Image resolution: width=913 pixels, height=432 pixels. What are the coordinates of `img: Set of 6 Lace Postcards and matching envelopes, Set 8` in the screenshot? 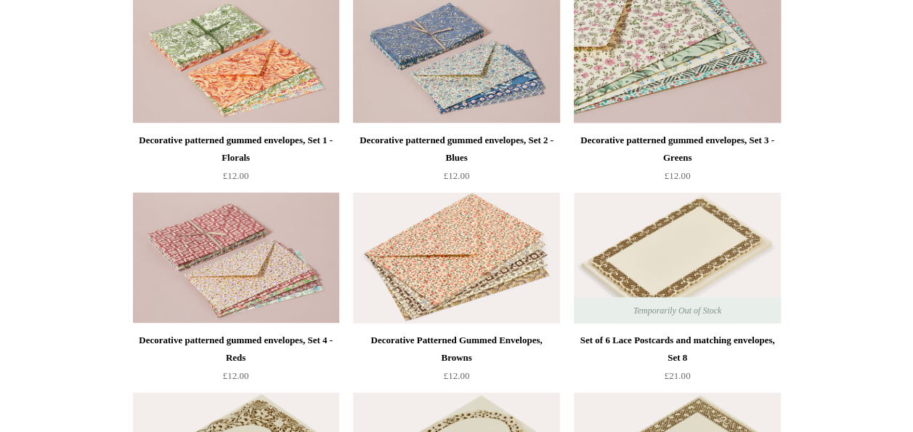 It's located at (677, 258).